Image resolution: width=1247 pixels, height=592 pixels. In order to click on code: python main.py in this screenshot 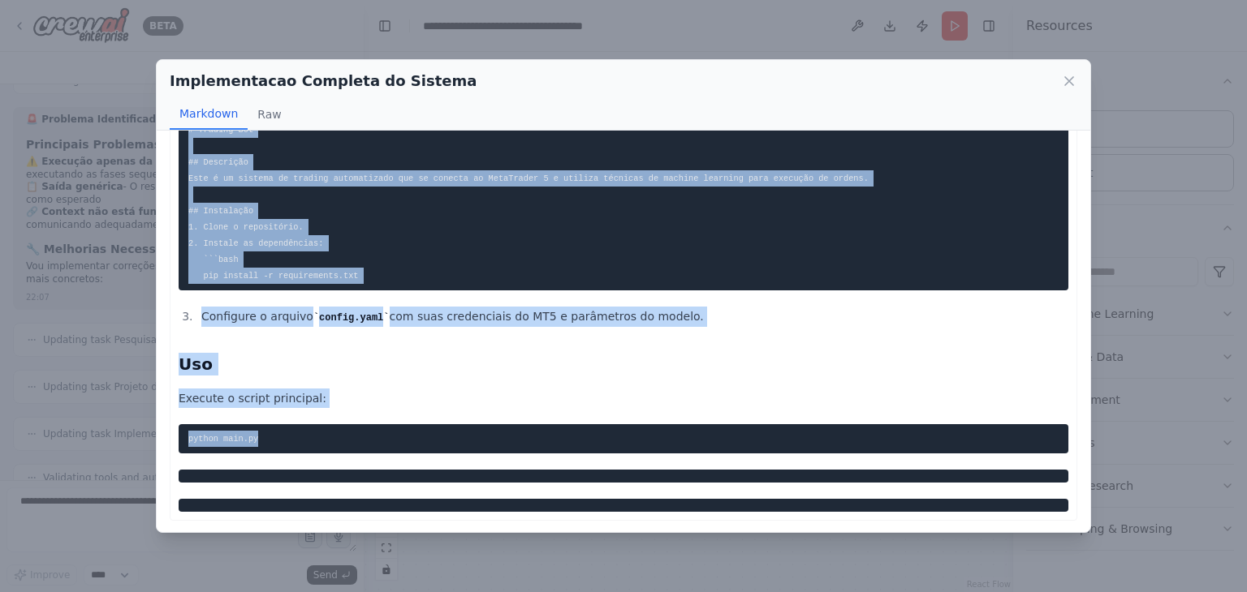, I will do `click(223, 439)`.